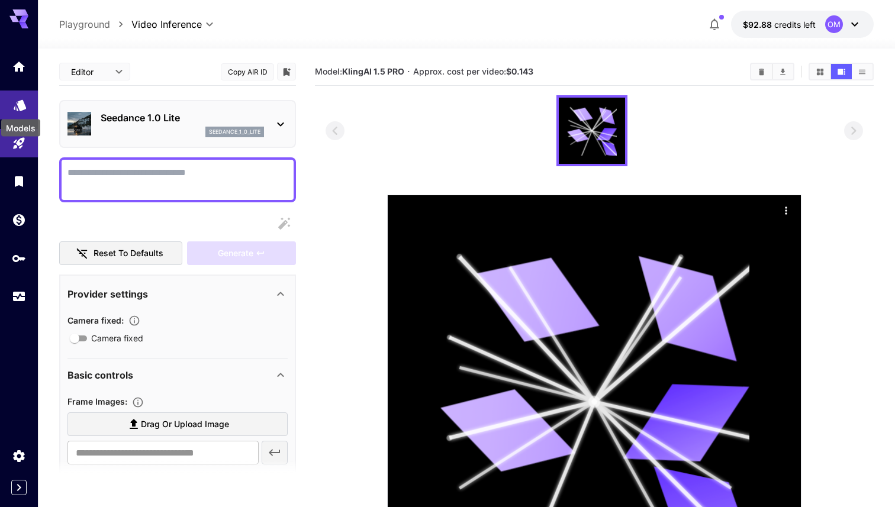  I want to click on div: Wallet, so click(19, 220).